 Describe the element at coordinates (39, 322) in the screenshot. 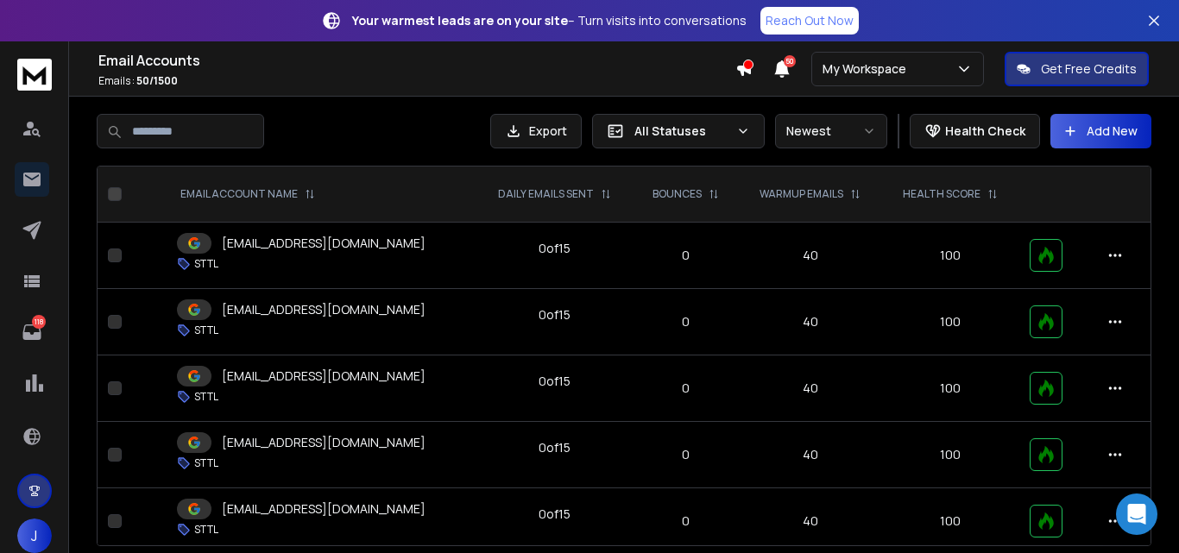

I see `p: 118` at that location.